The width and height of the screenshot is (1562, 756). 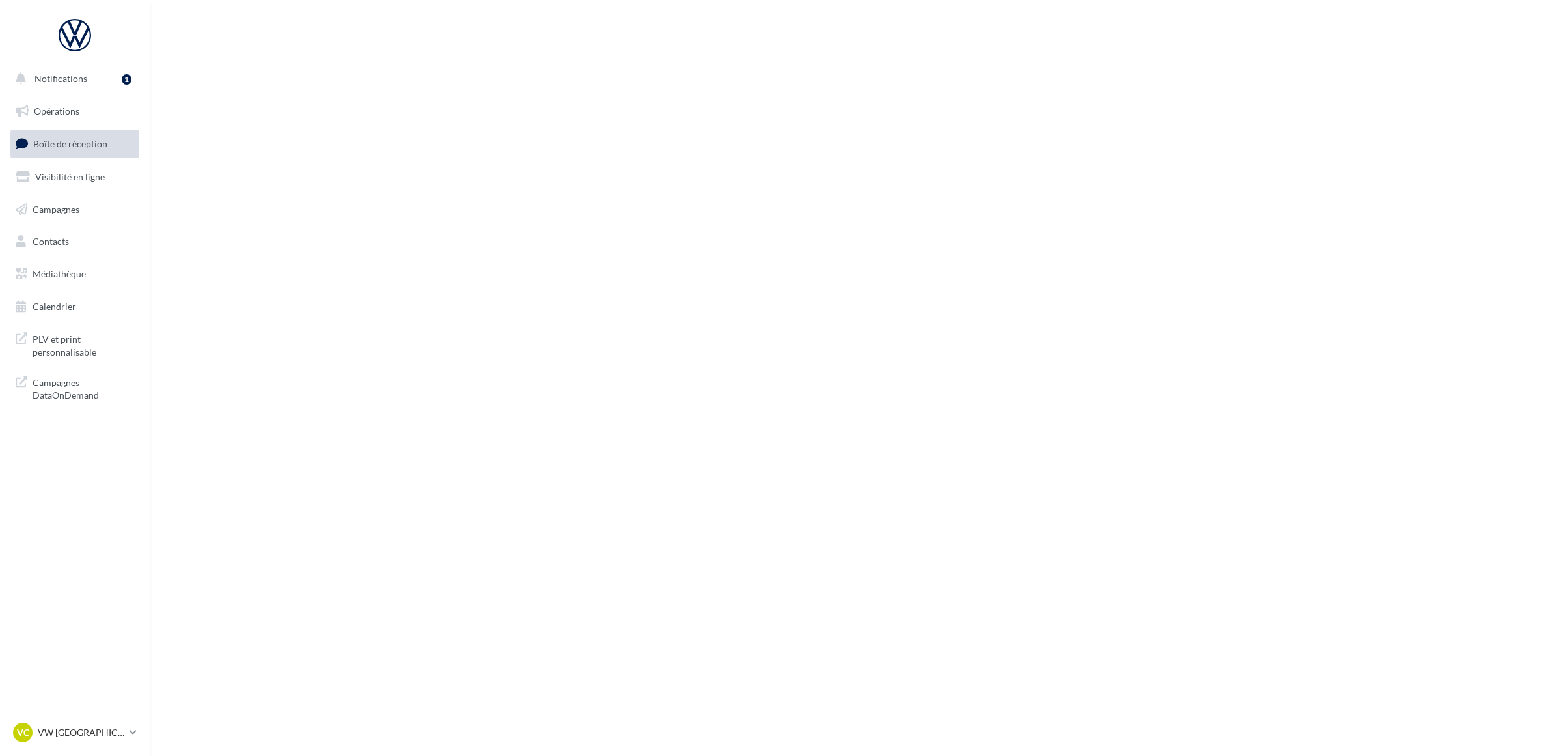 What do you see at coordinates (75, 241) in the screenshot?
I see `a: Contacts` at bounding box center [75, 241].